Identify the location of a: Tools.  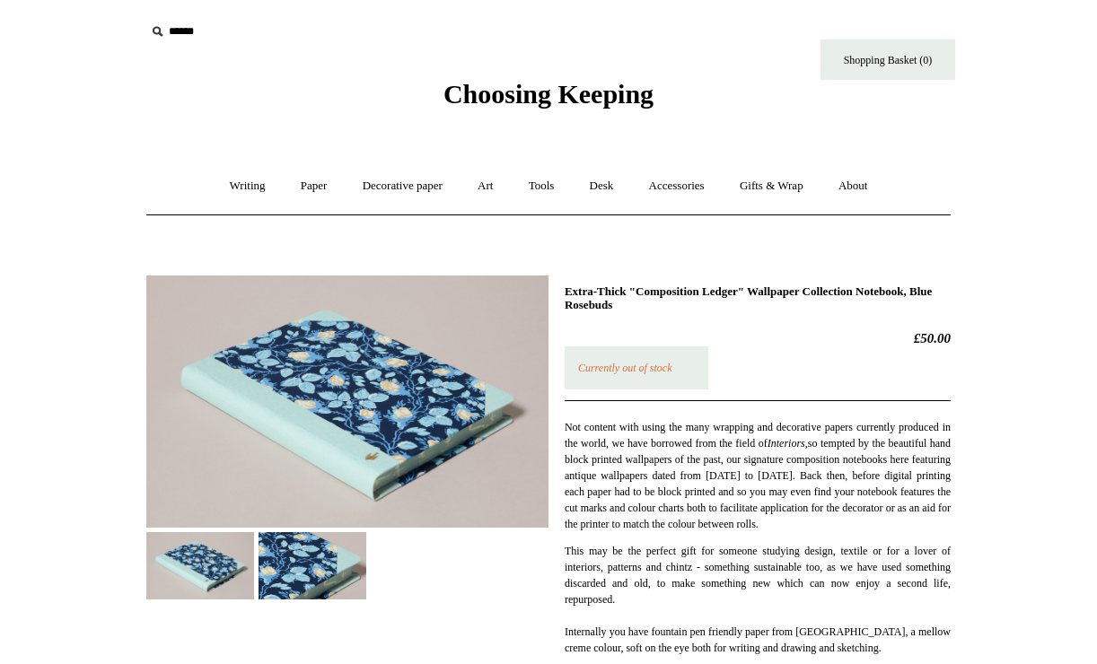
(541, 186).